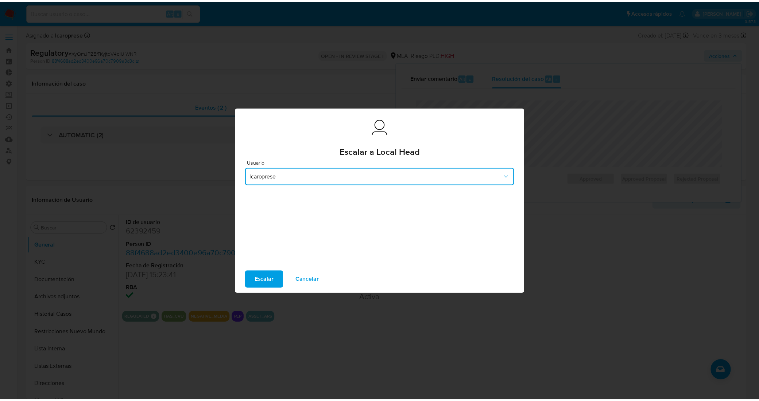 This screenshot has height=401, width=759. I want to click on button: Cancelar, so click(310, 280).